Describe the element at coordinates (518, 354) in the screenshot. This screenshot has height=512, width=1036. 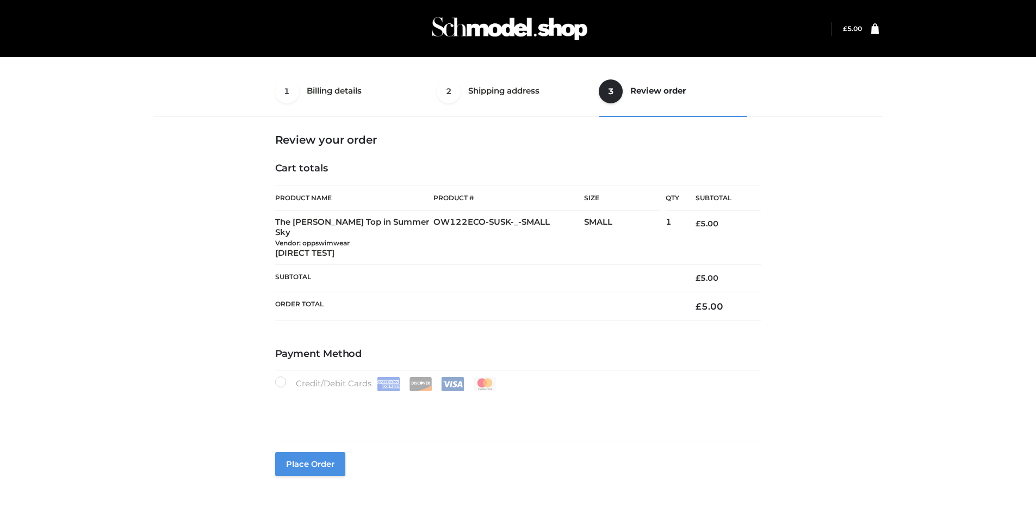
I see `h4: Payment Method` at that location.